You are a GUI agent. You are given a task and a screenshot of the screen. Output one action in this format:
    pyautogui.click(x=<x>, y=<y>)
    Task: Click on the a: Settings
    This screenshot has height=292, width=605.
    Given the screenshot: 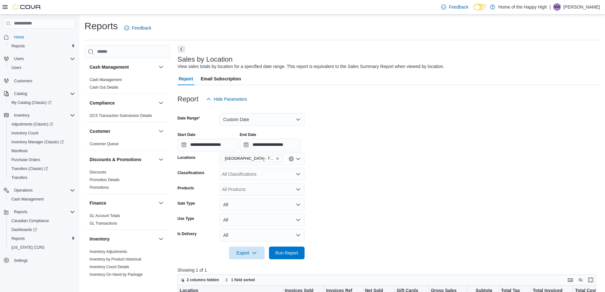 What is the action you would take?
    pyautogui.click(x=21, y=260)
    